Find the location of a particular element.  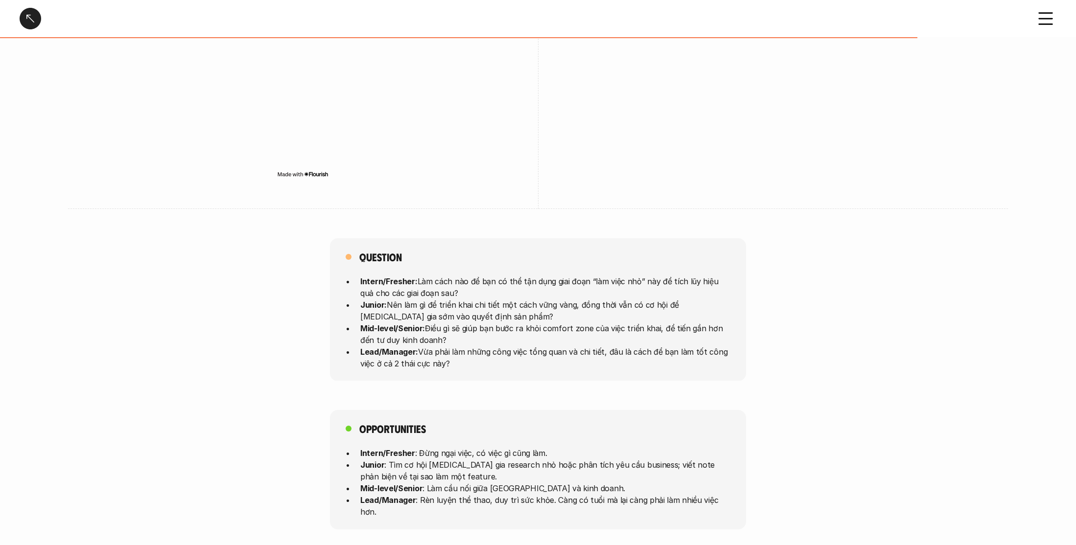

strong: Junior is located at coordinates (372, 465).